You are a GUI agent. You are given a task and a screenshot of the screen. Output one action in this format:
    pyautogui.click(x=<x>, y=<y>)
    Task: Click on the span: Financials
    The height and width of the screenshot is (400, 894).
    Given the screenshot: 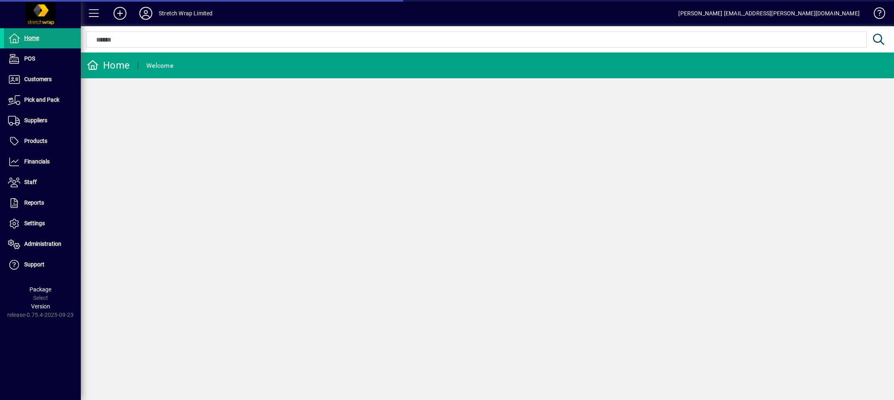 What is the action you would take?
    pyautogui.click(x=37, y=162)
    